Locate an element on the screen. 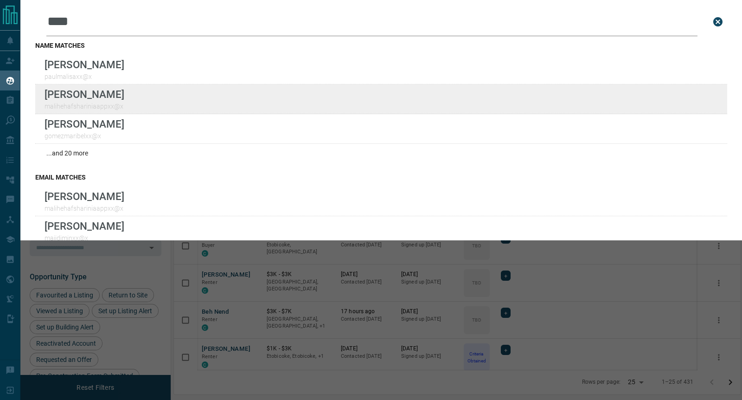 This screenshot has width=742, height=400. button: close search bar is located at coordinates (718, 22).